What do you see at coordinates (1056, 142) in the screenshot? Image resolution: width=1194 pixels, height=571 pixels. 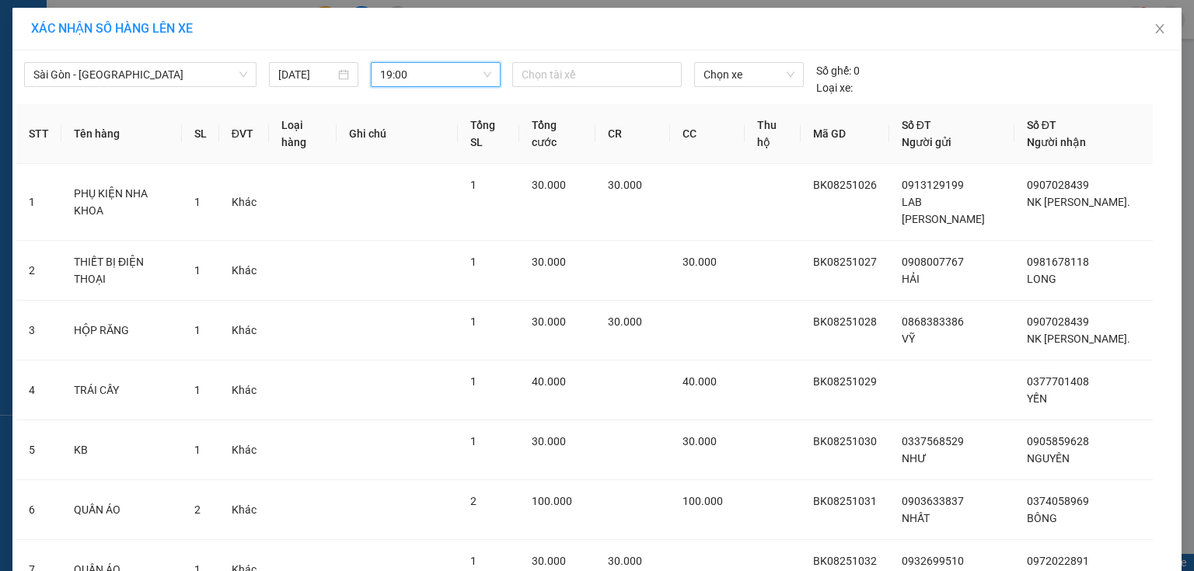 I see `span: Người nhận` at bounding box center [1056, 142].